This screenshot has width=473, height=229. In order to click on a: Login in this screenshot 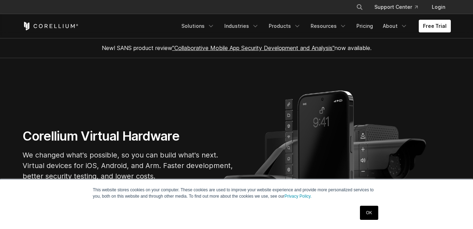, I will do `click(439, 7)`.